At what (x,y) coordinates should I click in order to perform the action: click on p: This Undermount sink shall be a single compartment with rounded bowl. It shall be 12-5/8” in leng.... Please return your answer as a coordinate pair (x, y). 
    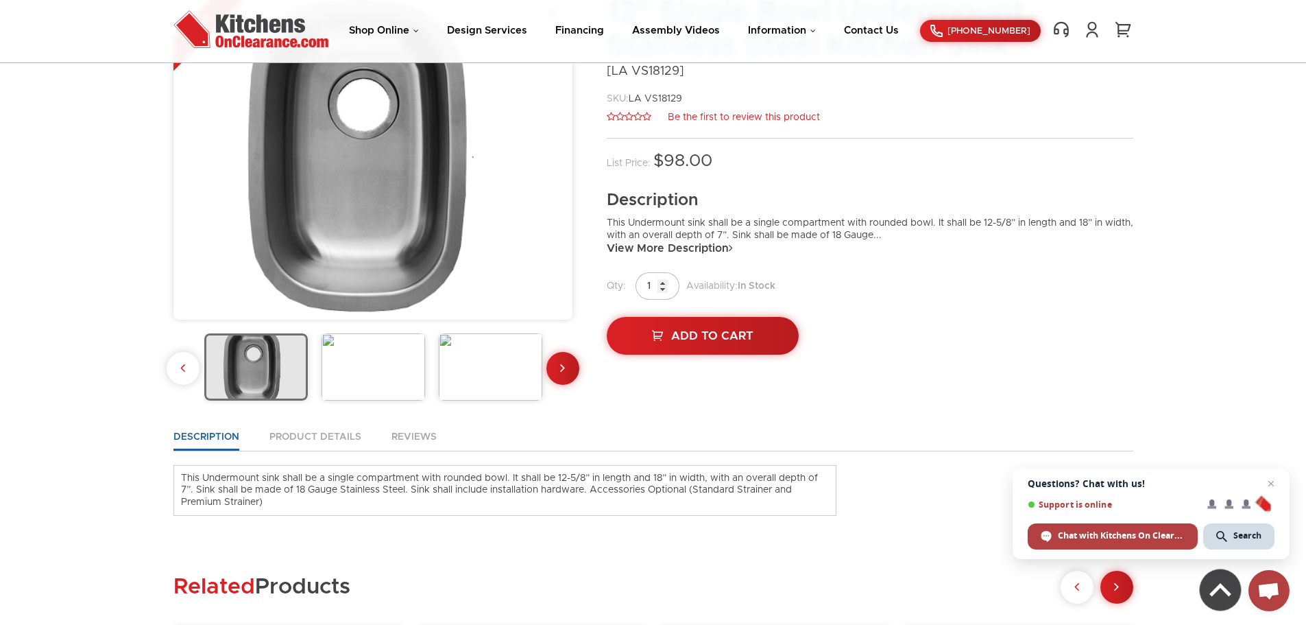
    Looking at the image, I should click on (505, 490).